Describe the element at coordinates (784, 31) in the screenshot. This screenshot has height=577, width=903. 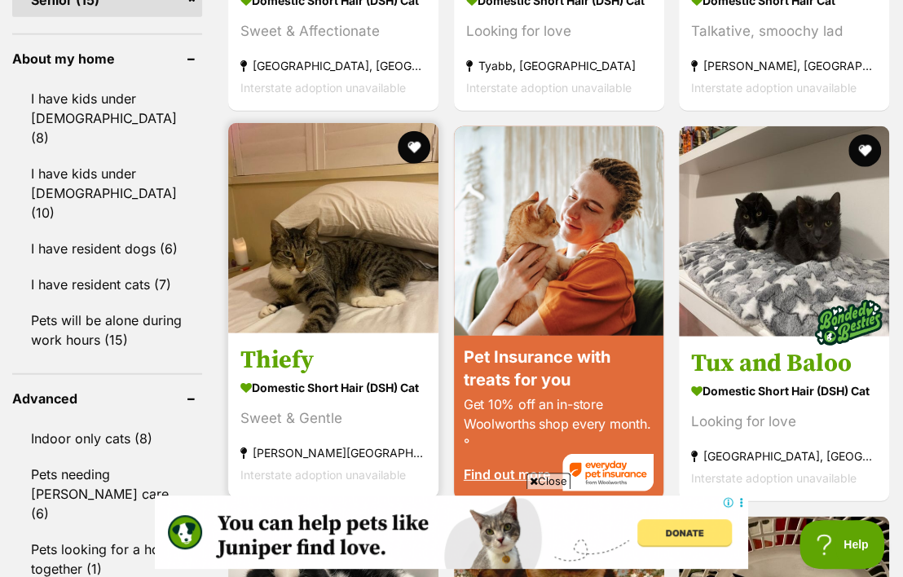
I see `div: Talkative, smoochy lad` at that location.